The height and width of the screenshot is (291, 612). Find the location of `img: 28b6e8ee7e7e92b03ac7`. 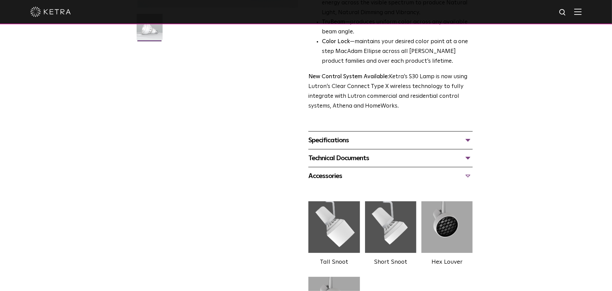

img: 28b6e8ee7e7e92b03ac7 is located at coordinates (391, 227).